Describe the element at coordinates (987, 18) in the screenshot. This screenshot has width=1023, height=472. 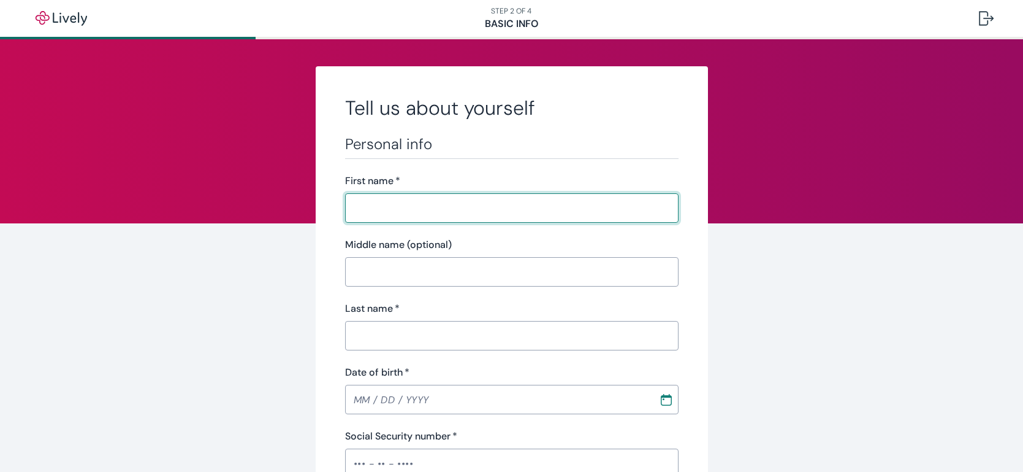
I see `button: Log out` at that location.